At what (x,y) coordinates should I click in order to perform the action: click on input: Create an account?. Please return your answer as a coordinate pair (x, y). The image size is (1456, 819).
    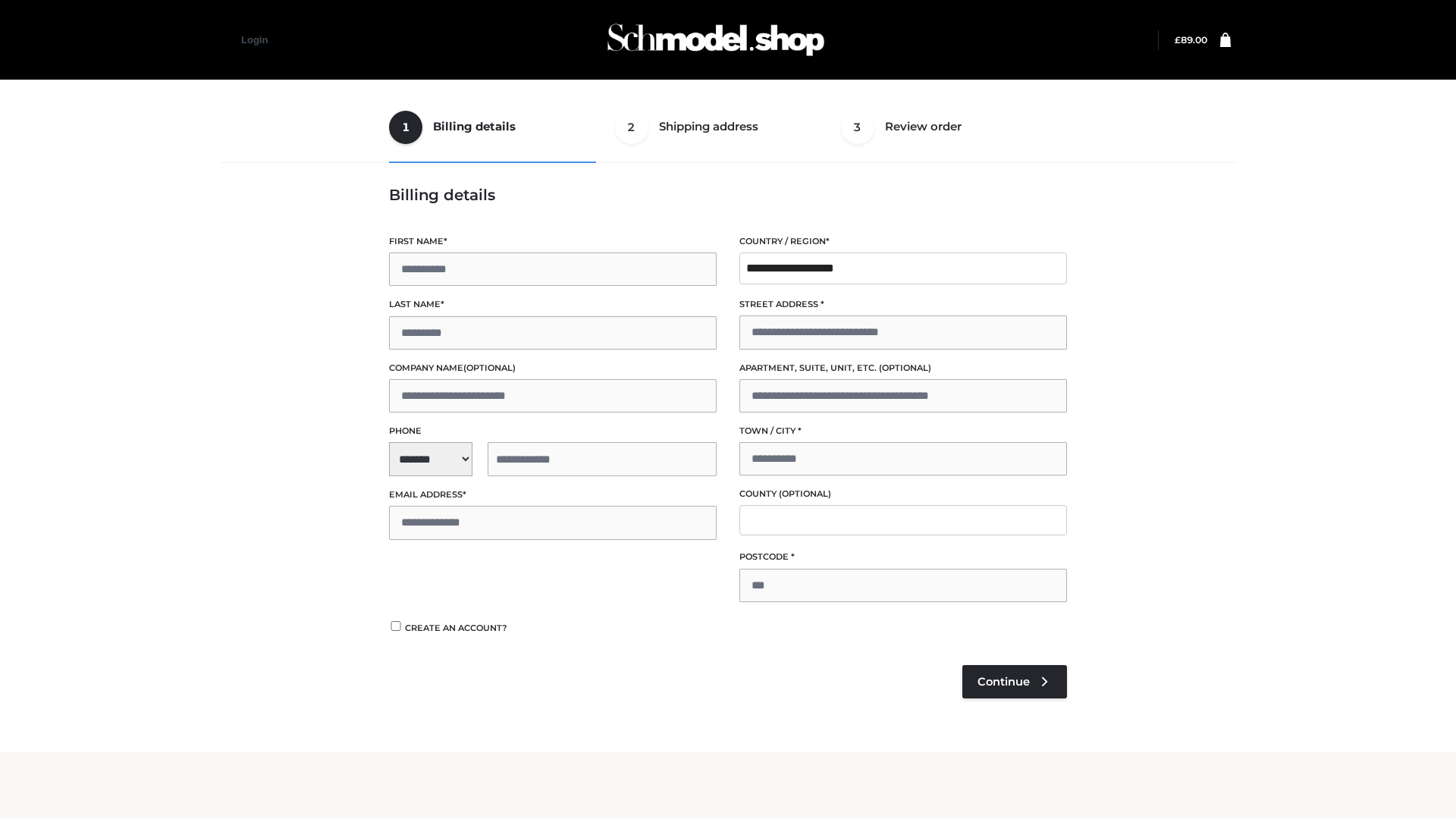
    Looking at the image, I should click on (395, 626).